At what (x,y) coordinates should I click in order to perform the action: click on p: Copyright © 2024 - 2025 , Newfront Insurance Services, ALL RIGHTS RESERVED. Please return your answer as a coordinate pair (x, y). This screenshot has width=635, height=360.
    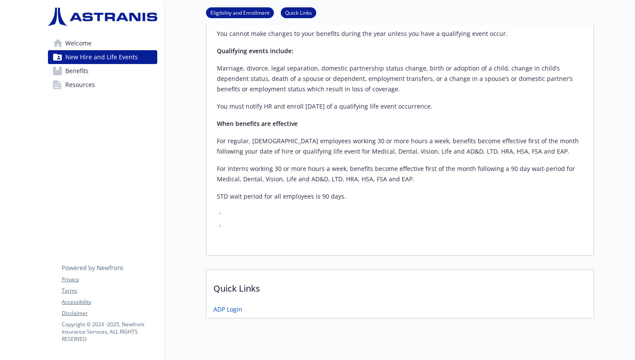
    Looking at the image, I should click on (109, 331).